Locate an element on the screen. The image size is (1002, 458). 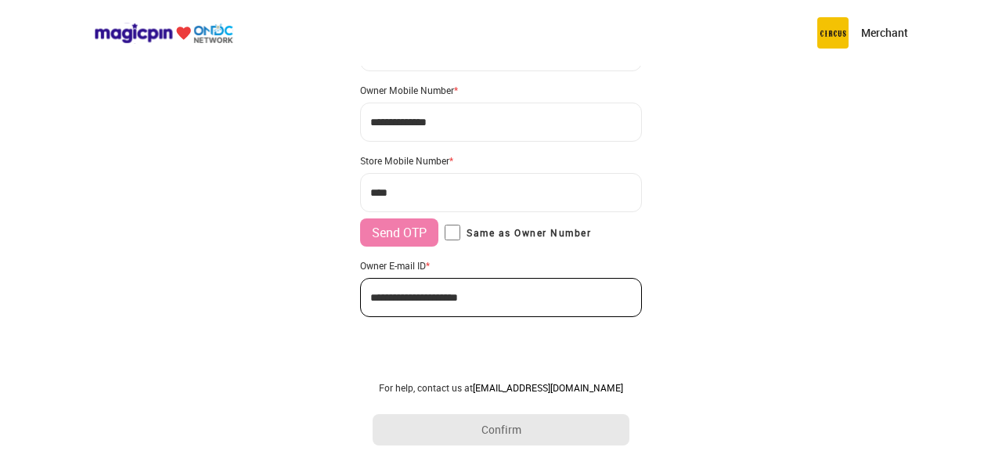
button: Send OTP is located at coordinates (399, 233).